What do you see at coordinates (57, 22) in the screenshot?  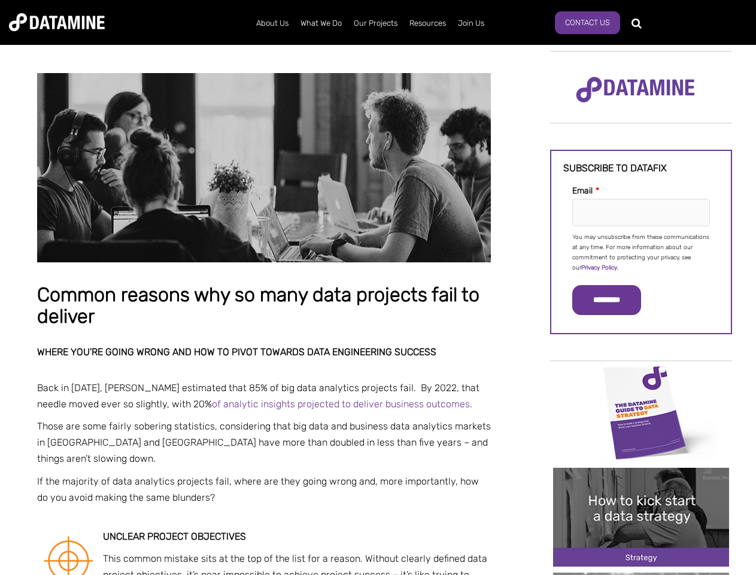 I see `img: Datamine` at bounding box center [57, 22].